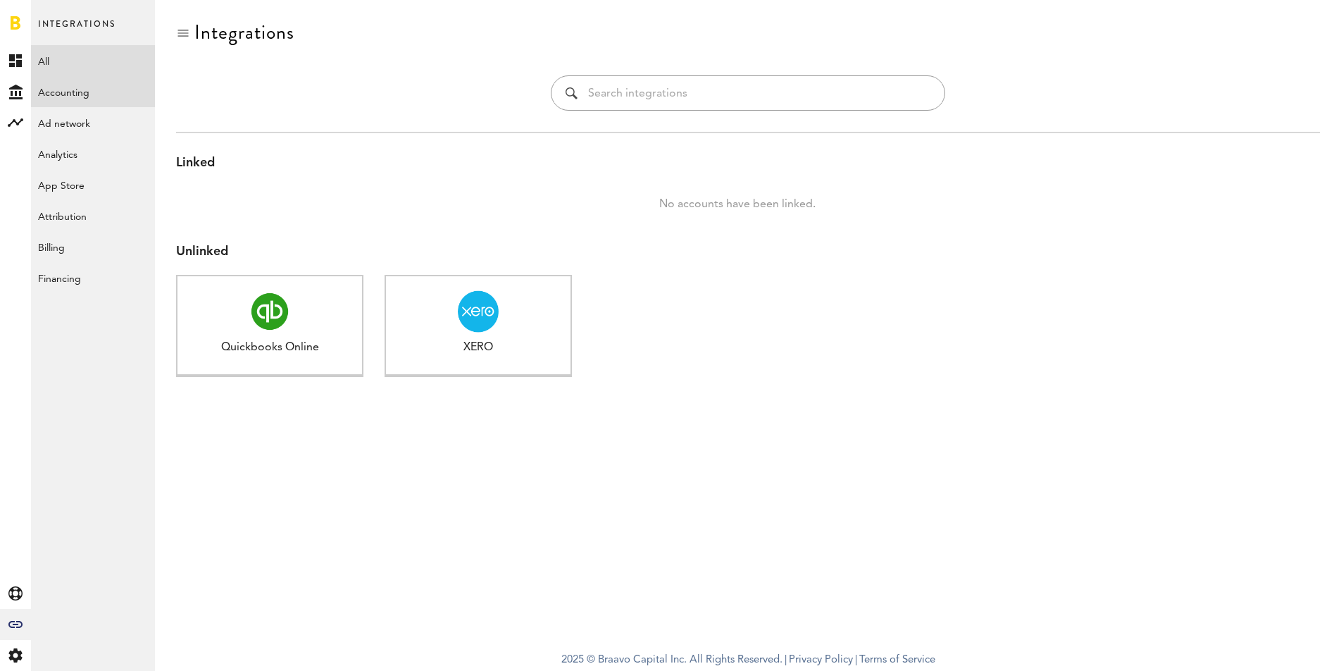  Describe the element at coordinates (759, 93) in the screenshot. I see `input: Search integrations` at that location.